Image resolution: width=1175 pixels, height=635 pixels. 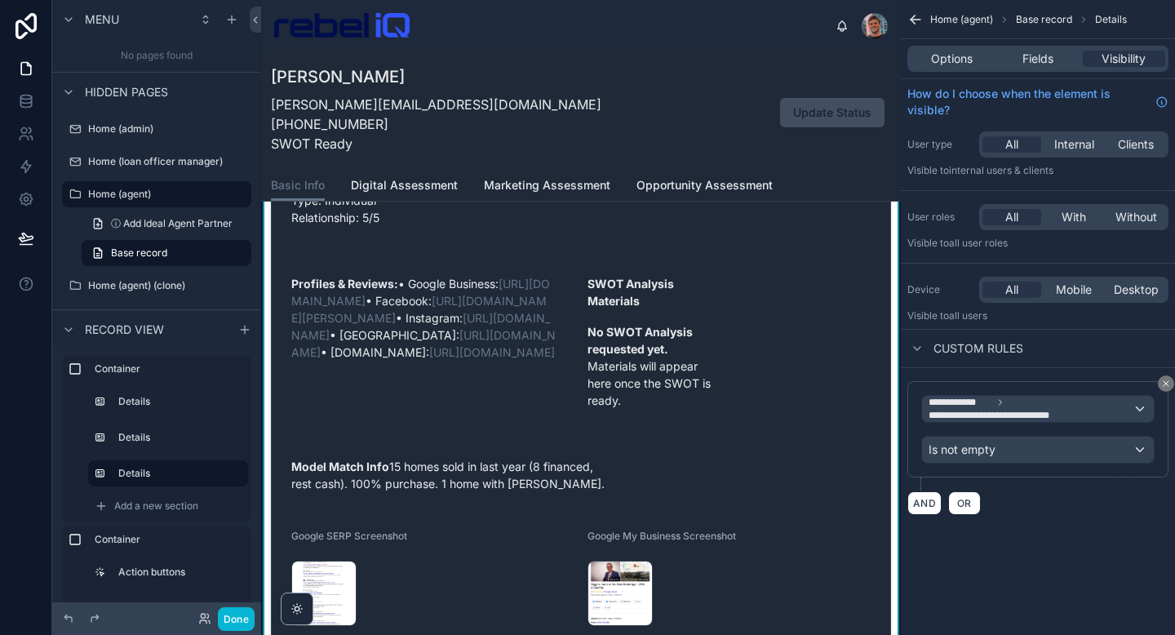 What do you see at coordinates (156, 506) in the screenshot?
I see `span: Add a new section` at bounding box center [156, 506].